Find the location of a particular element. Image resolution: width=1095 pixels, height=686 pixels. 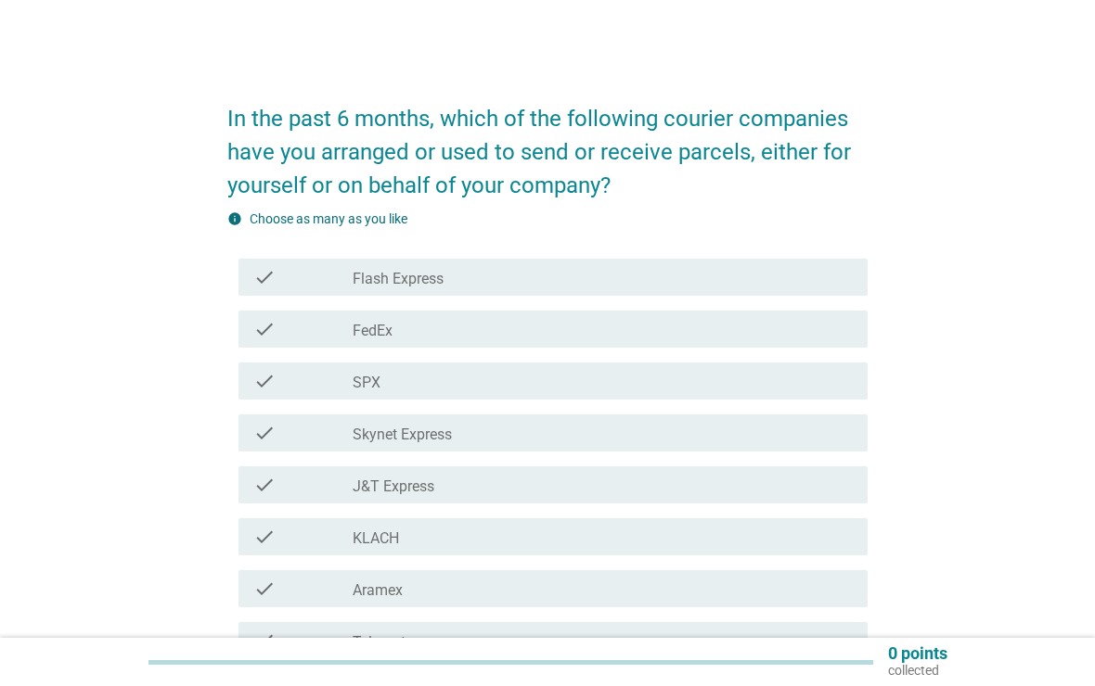

label: KLACH is located at coordinates (376, 539).